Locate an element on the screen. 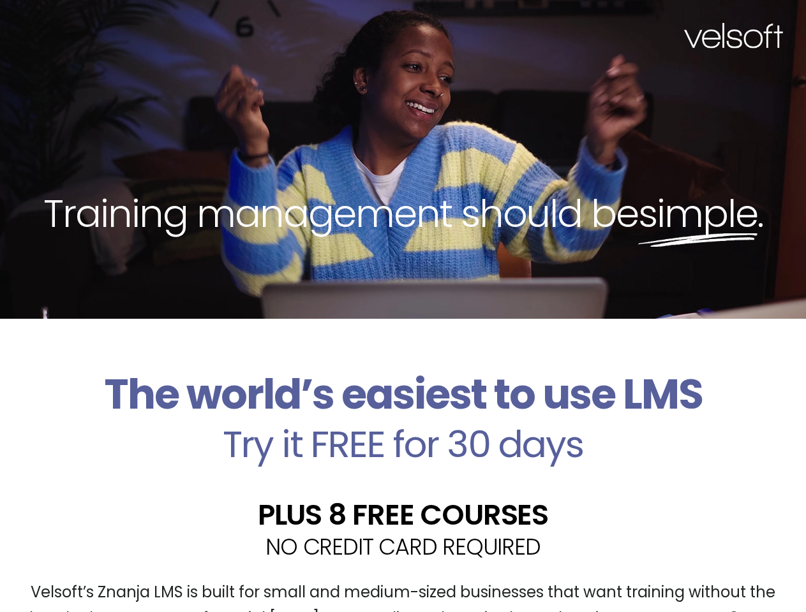 The image size is (806, 612). h2: Training management should be . is located at coordinates (403, 214).